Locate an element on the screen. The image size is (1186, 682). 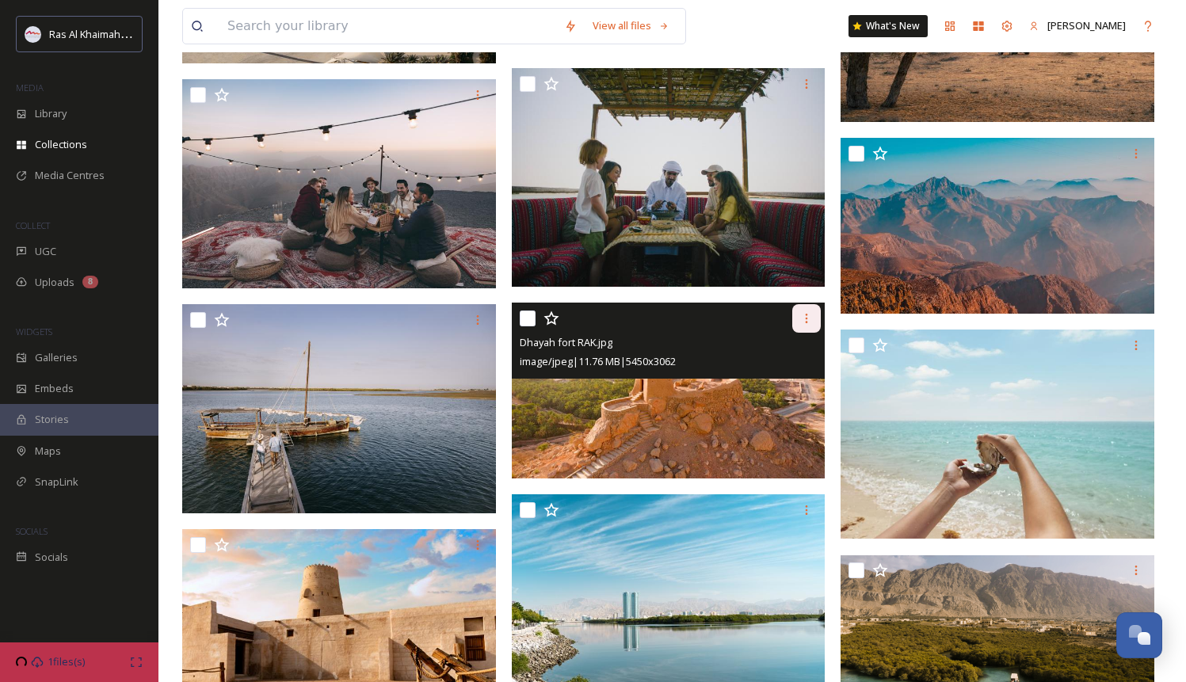
img: Traditional pearl diving boat RAK.jpg is located at coordinates (339, 409).